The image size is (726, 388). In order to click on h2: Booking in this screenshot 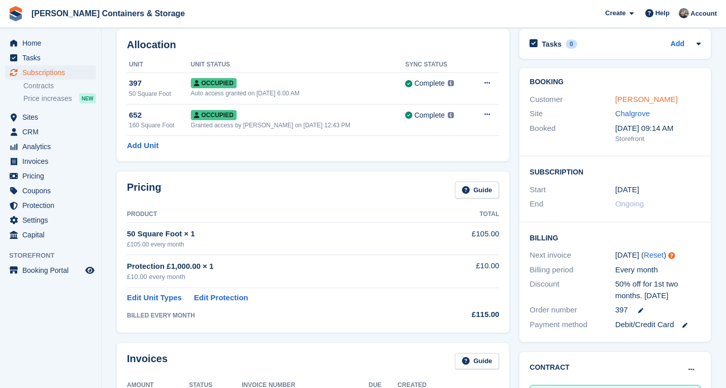, I will do `click(614, 82)`.